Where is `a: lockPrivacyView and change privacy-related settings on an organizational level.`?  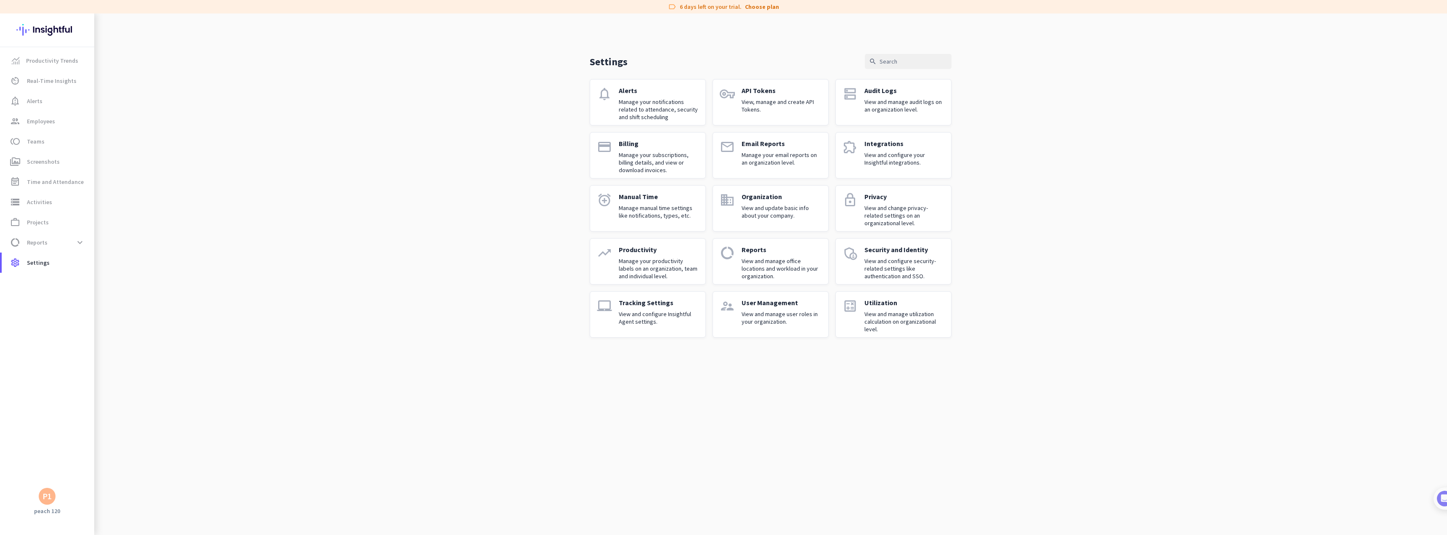
a: lockPrivacyView and change privacy-related settings on an organizational level. is located at coordinates (894, 208).